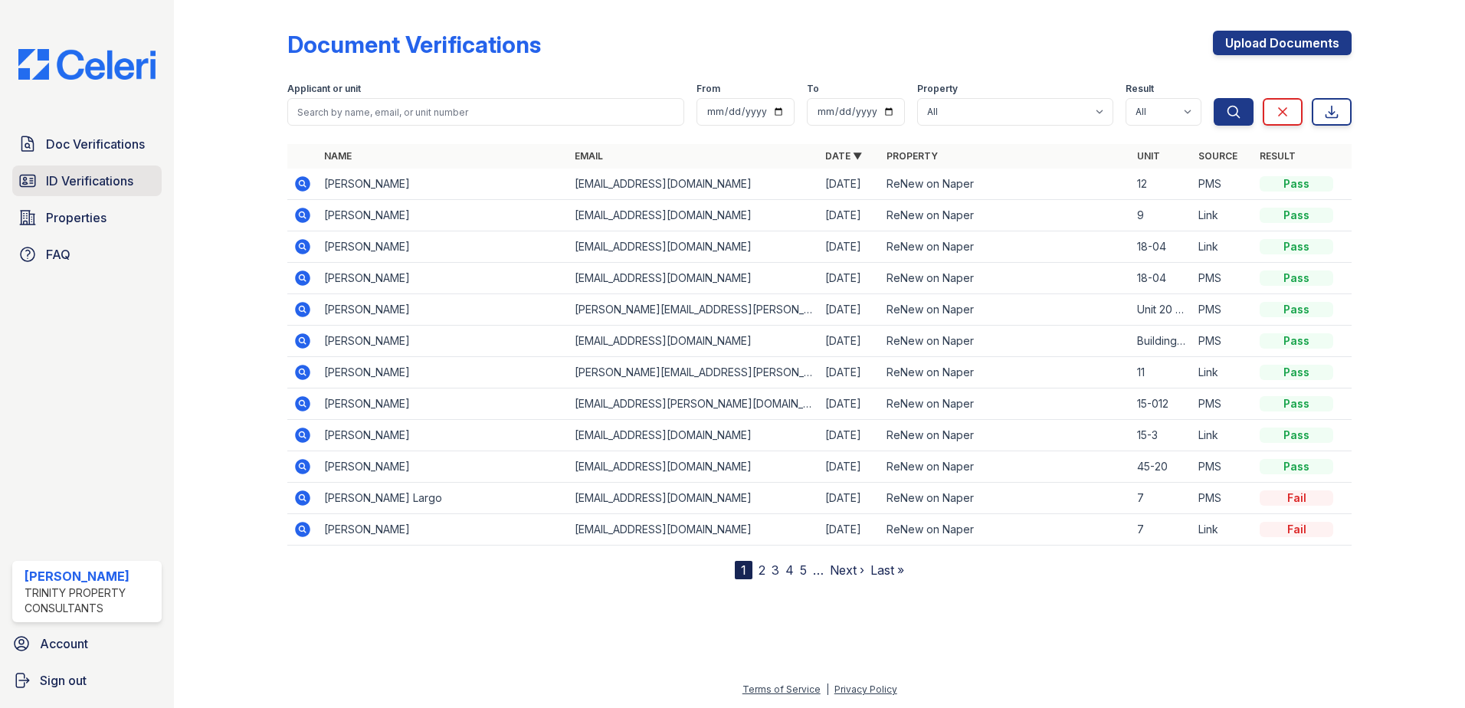  What do you see at coordinates (813, 89) in the screenshot?
I see `label: To` at bounding box center [813, 89].